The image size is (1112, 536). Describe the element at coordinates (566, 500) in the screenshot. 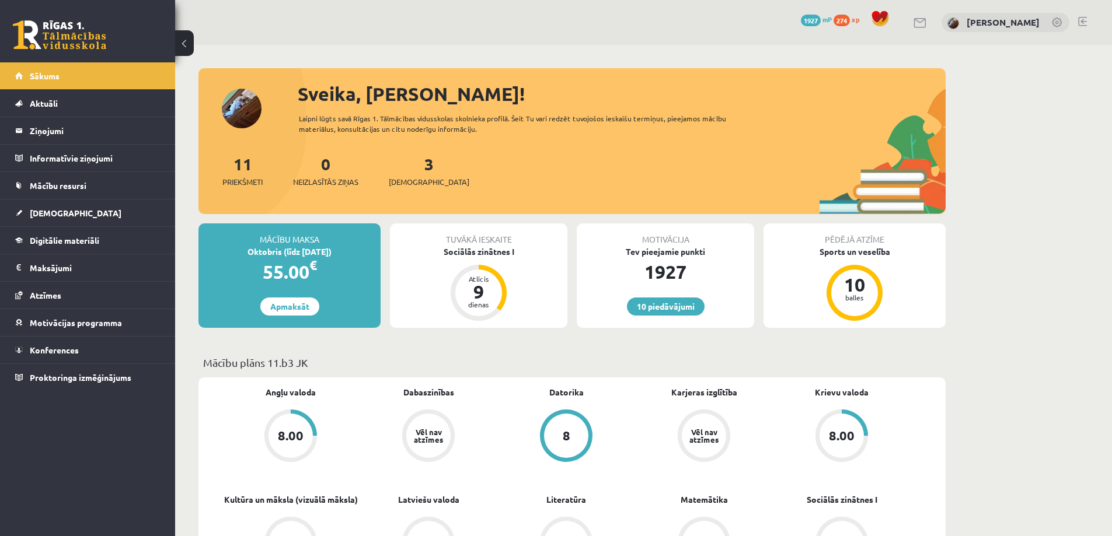

I see `a: Literatūra` at that location.